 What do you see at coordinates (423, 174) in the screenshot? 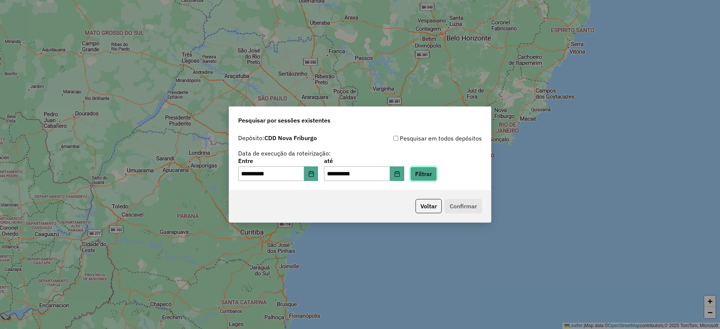
I see `button: Filtrar` at bounding box center [423, 174].